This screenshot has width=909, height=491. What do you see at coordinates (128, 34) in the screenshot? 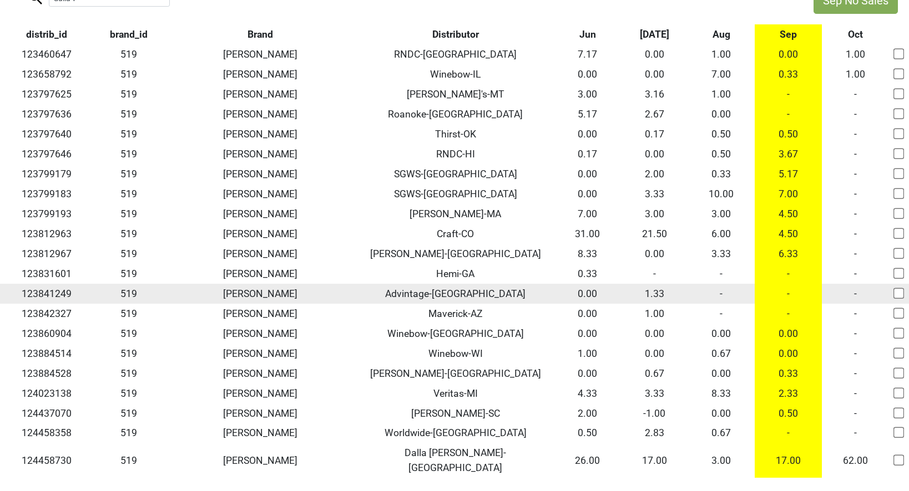
I see `th: brand_id: activate to sort column ascending` at bounding box center [128, 34].